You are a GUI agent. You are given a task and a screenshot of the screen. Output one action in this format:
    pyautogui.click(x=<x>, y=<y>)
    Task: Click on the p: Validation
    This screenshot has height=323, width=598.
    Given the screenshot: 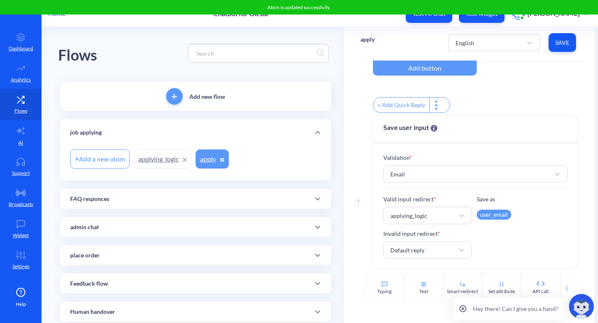 What is the action you would take?
    pyautogui.click(x=476, y=158)
    